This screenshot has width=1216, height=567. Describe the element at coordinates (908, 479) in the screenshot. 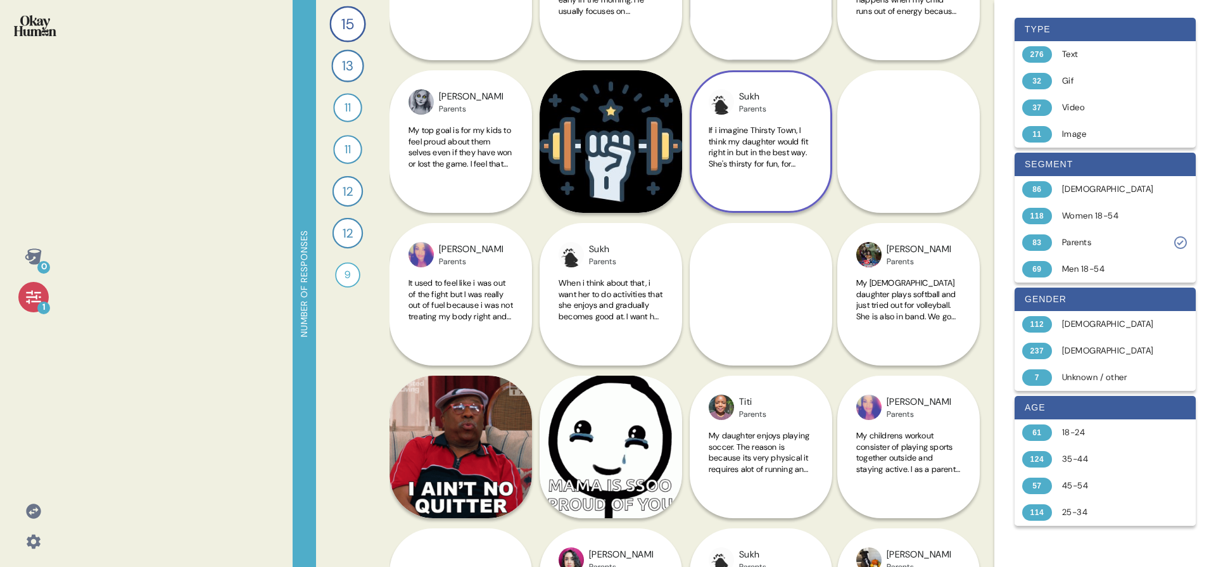

I see `span: My childrens workout consister of playing sports together outside and staying active. I as a pare...` at that location.